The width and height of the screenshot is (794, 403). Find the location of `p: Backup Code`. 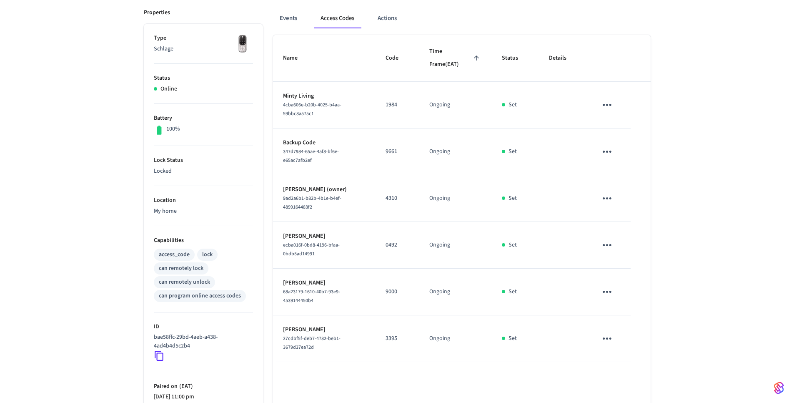

p: Backup Code is located at coordinates (324, 143).